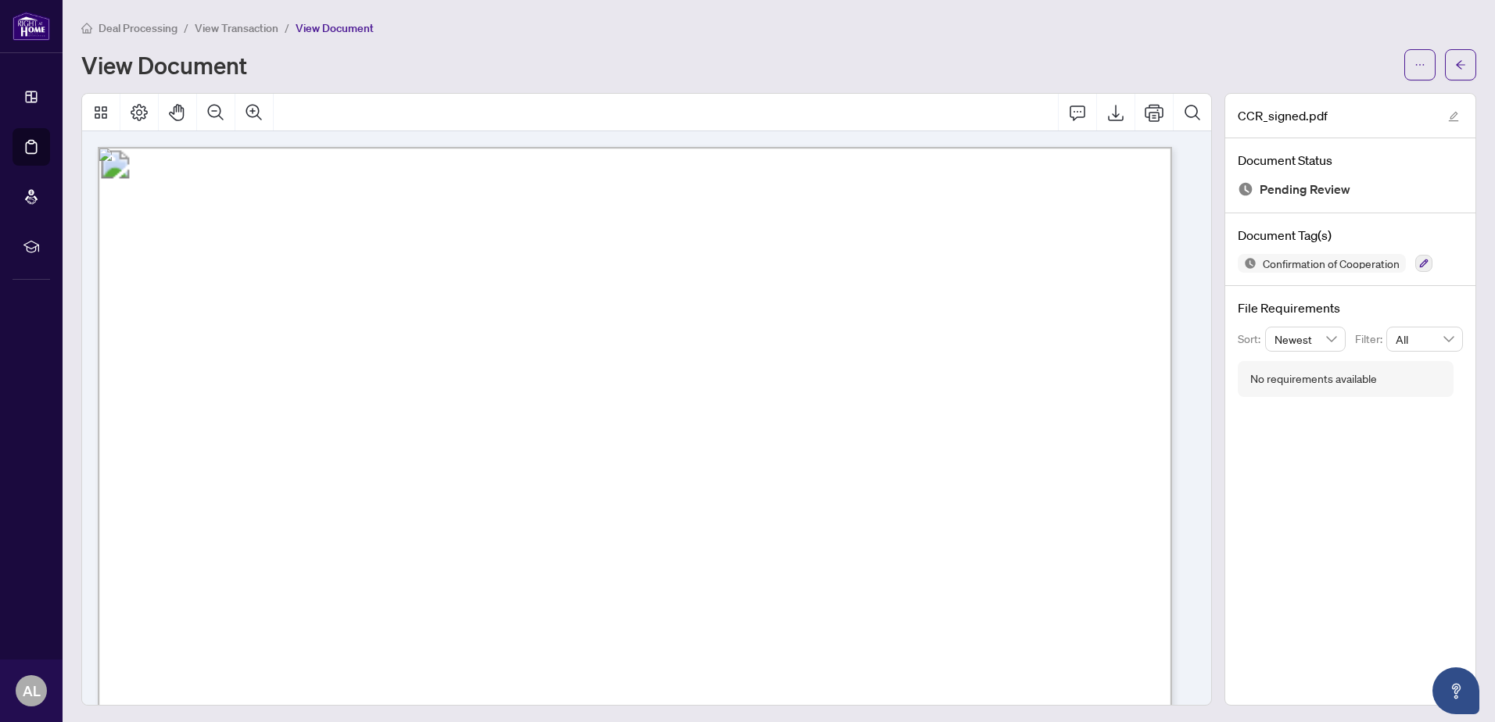 The image size is (1495, 722). Describe the element at coordinates (1370, 339) in the screenshot. I see `p: Filter:` at that location.